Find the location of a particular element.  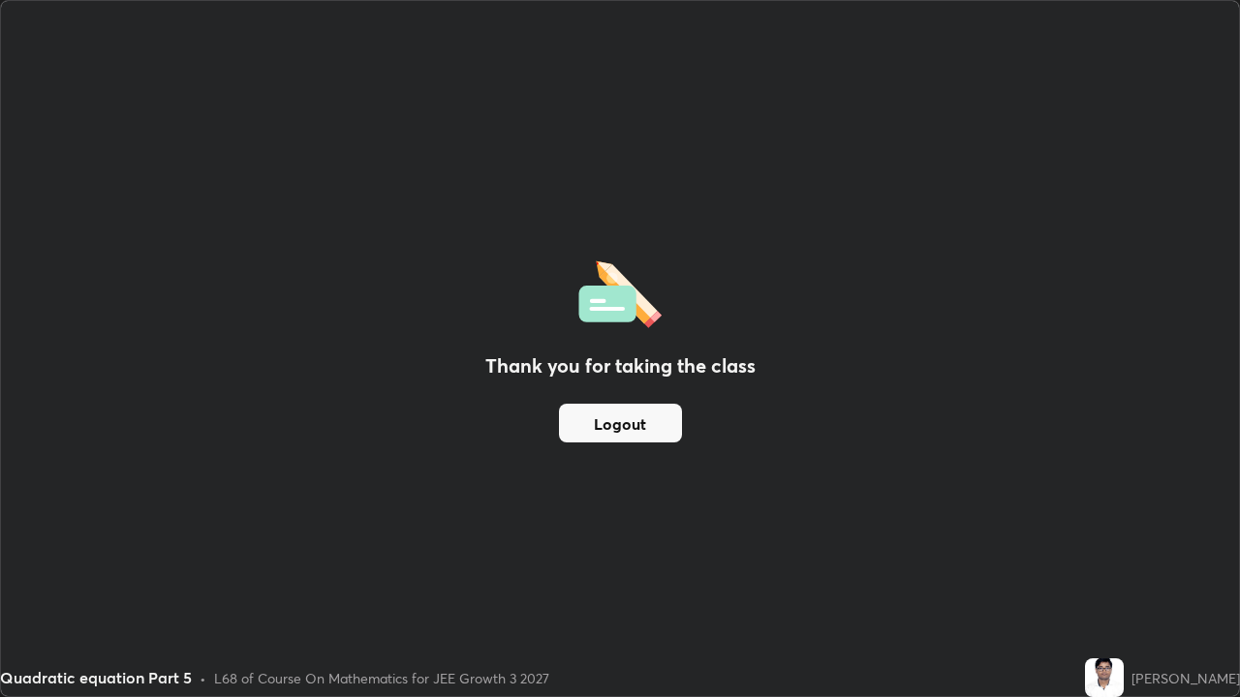

img: c2357da53e6c4a768a63f5a7834c11d3.jpg is located at coordinates (1104, 678).